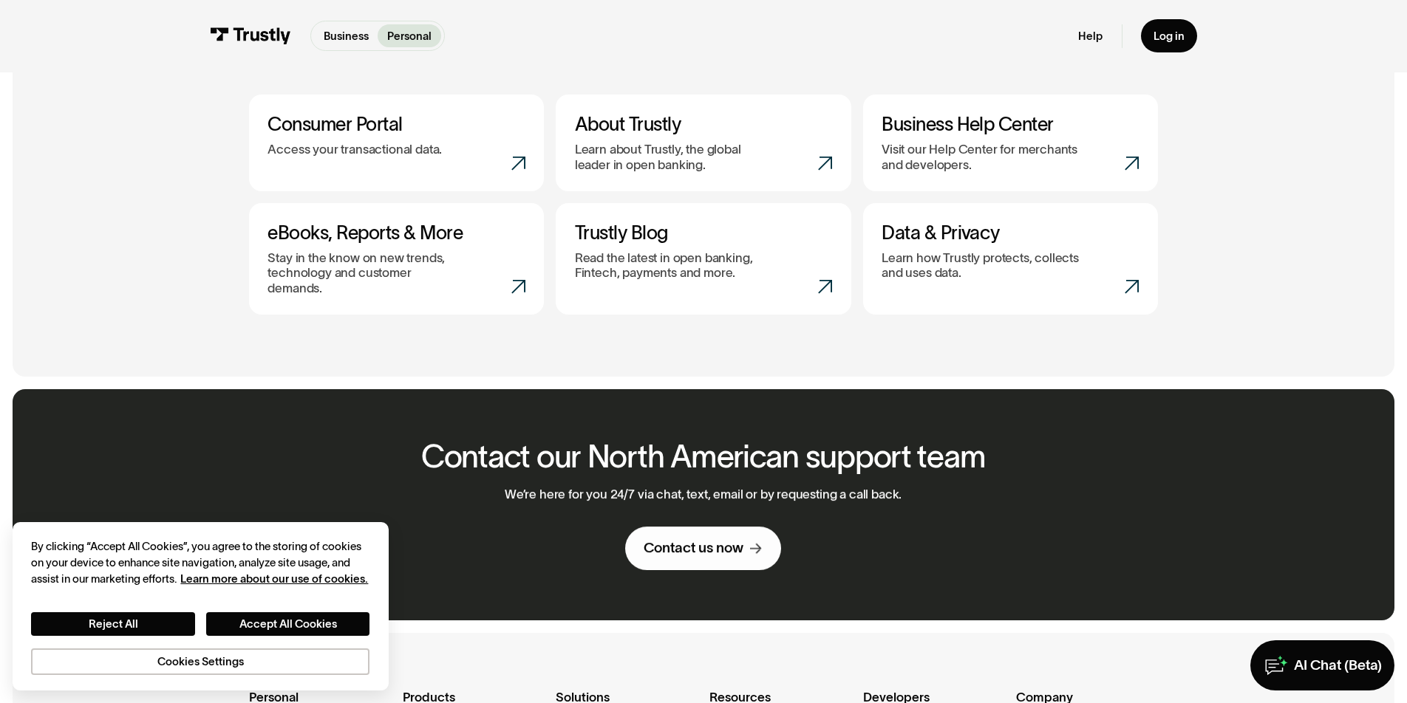 This screenshot has height=703, width=1407. I want to click on div: Privacy, so click(200, 607).